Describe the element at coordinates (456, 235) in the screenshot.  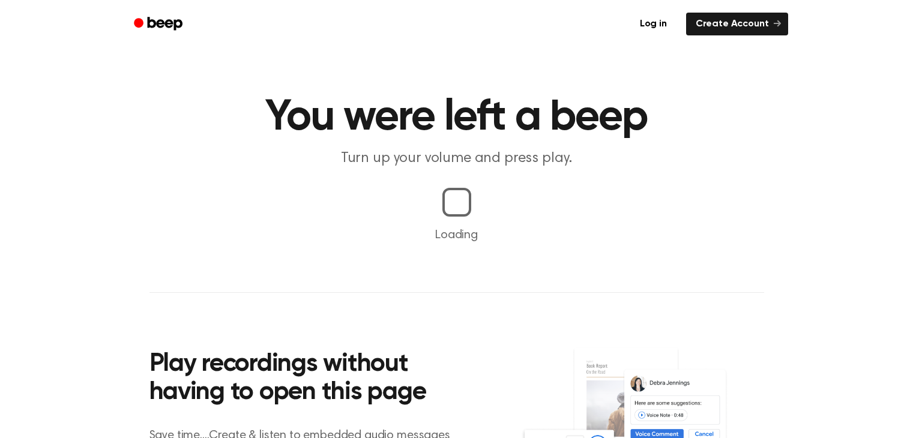
I see `p: Loading` at that location.